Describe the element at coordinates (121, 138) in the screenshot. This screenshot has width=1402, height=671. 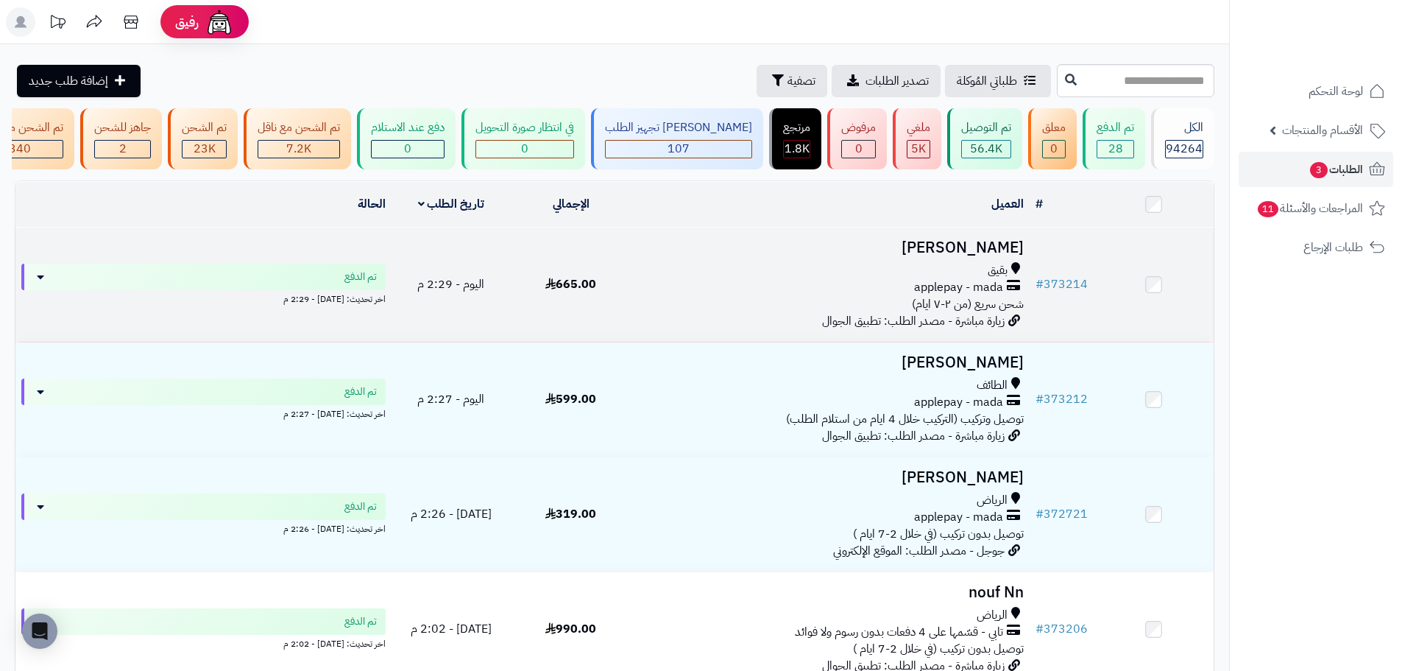
I see `a: جاهز للشحن 2` at that location.